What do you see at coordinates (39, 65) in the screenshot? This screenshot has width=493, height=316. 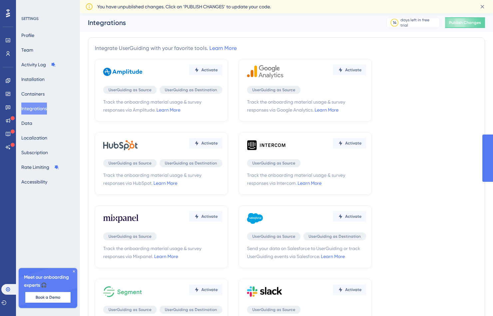 I see `button: Activity Log` at bounding box center [39, 65].